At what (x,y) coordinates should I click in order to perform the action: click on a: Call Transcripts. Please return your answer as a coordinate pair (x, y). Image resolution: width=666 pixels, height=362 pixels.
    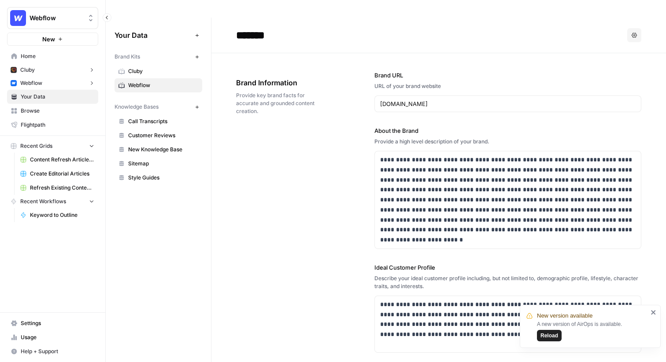
    Looking at the image, I should click on (158, 122).